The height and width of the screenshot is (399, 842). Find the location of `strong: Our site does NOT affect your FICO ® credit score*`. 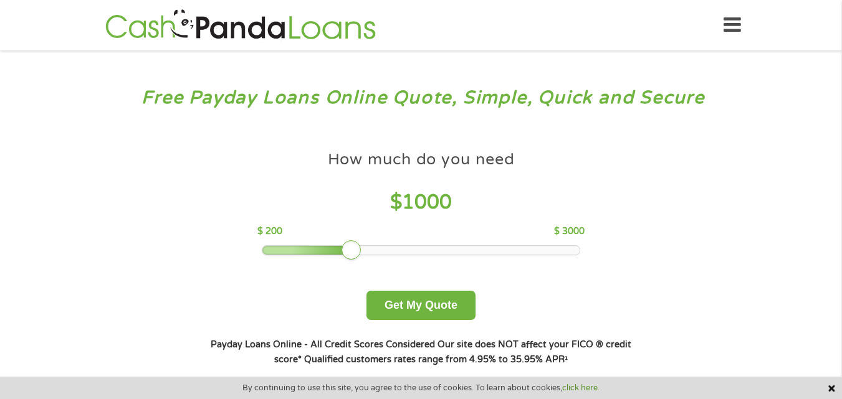

strong: Our site does NOT affect your FICO ® credit score* is located at coordinates (452, 352).